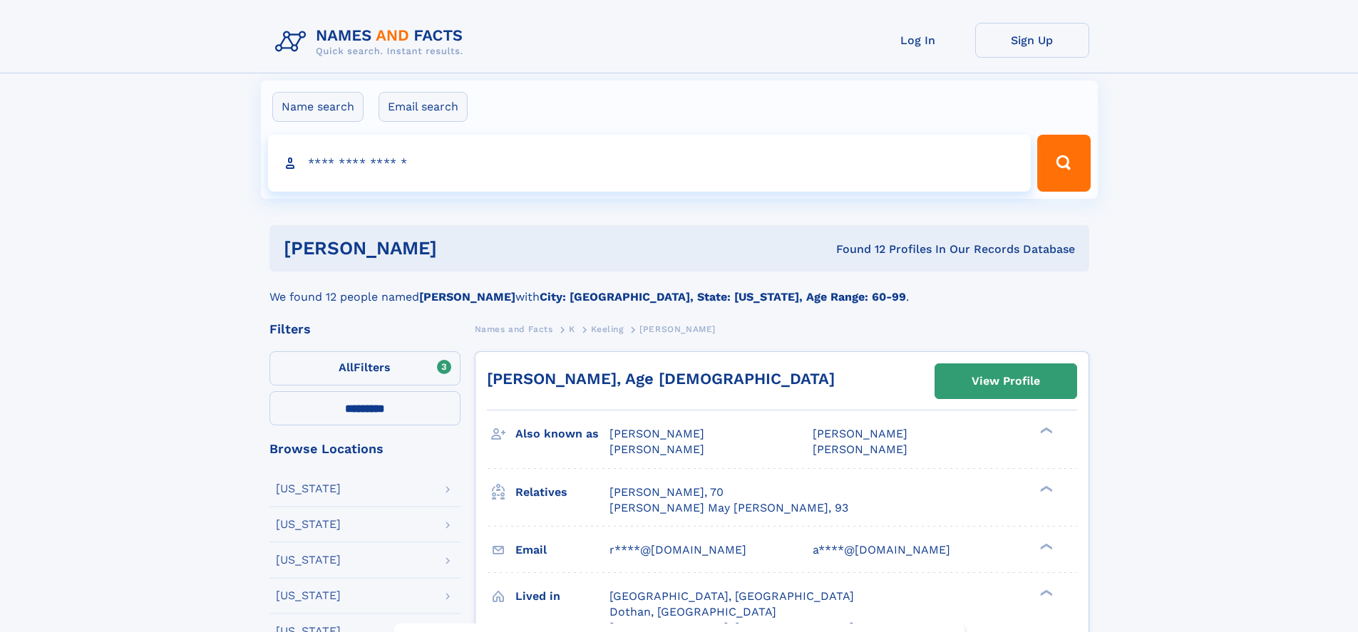 The image size is (1358, 632). I want to click on a: Names and Facts, so click(514, 329).